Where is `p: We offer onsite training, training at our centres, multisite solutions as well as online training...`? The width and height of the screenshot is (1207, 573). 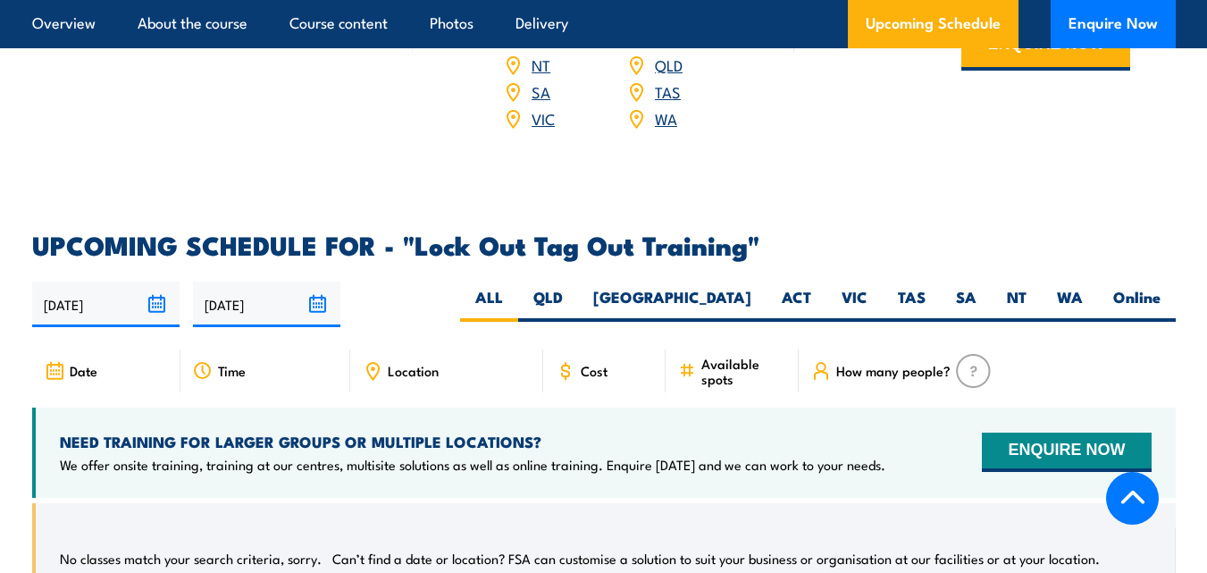
p: We offer onsite training, training at our centres, multisite solutions as well as online training... is located at coordinates (473, 465).